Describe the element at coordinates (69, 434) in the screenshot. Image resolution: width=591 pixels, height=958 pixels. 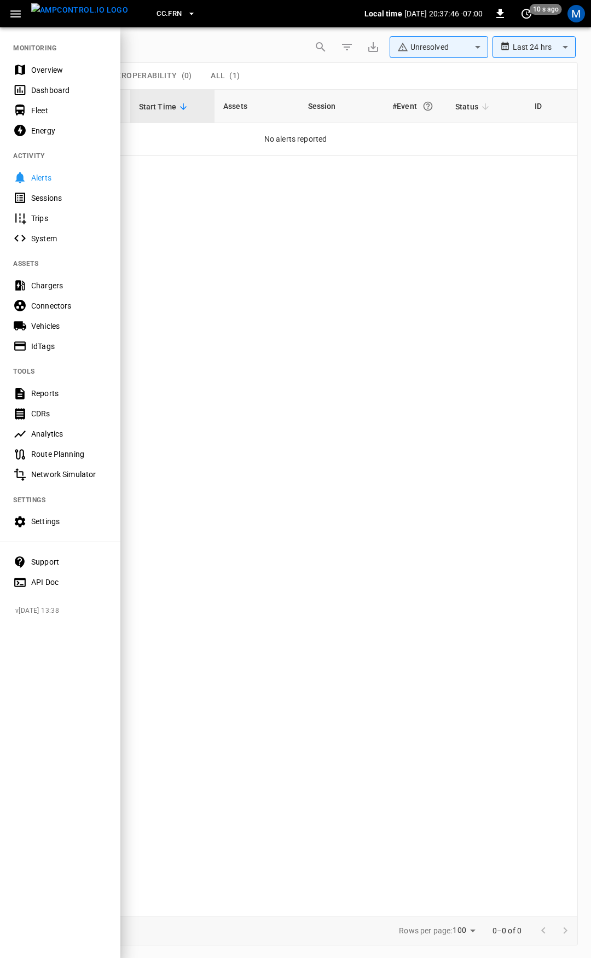
I see `div: Analytics` at that location.